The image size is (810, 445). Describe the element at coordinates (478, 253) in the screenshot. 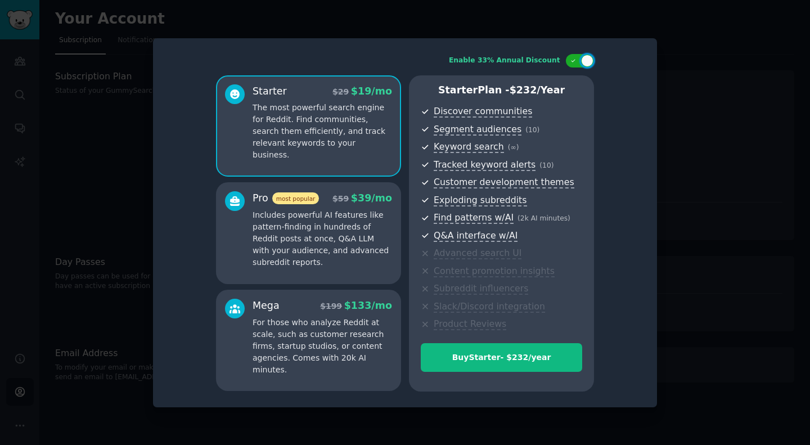

I see `span: Advanced search UI` at that location.